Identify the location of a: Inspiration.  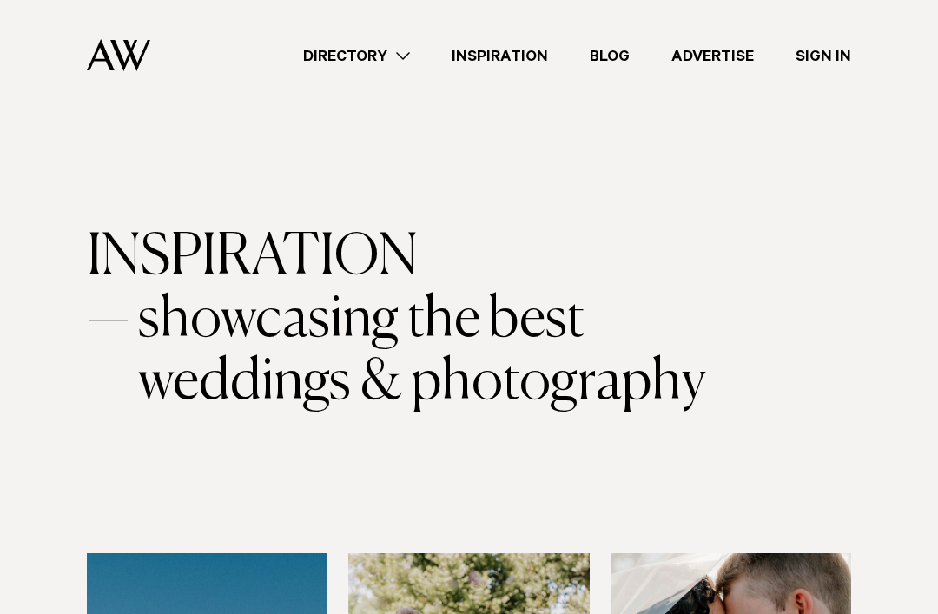
(500, 56).